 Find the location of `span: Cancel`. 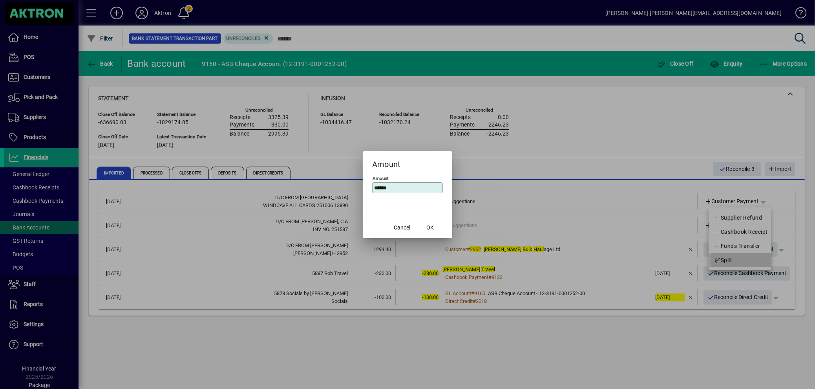

span: Cancel is located at coordinates (402, 227).